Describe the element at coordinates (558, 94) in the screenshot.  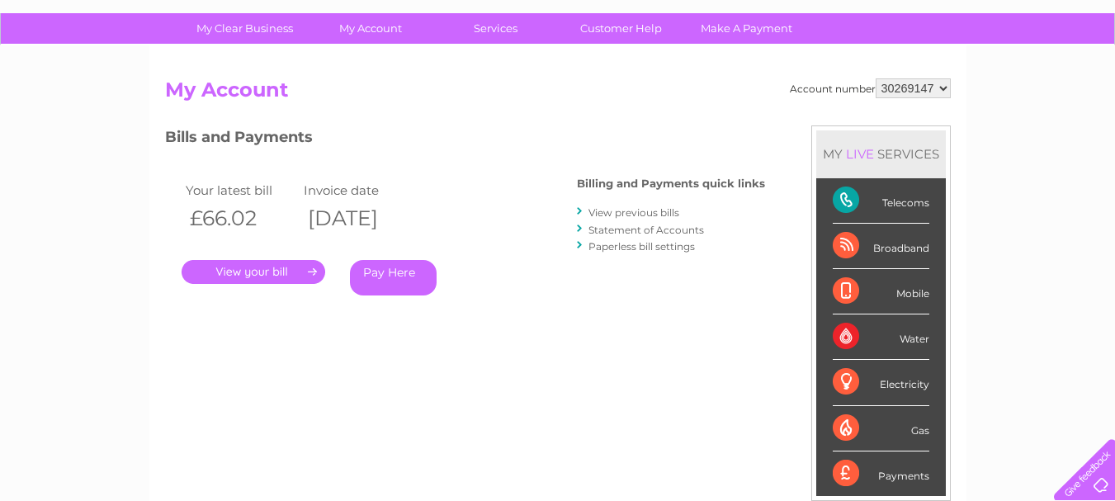
I see `h2: My Account` at that location.